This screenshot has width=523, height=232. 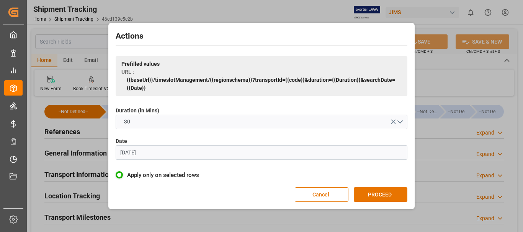 What do you see at coordinates (321, 195) in the screenshot?
I see `button: Cancel` at bounding box center [321, 195].